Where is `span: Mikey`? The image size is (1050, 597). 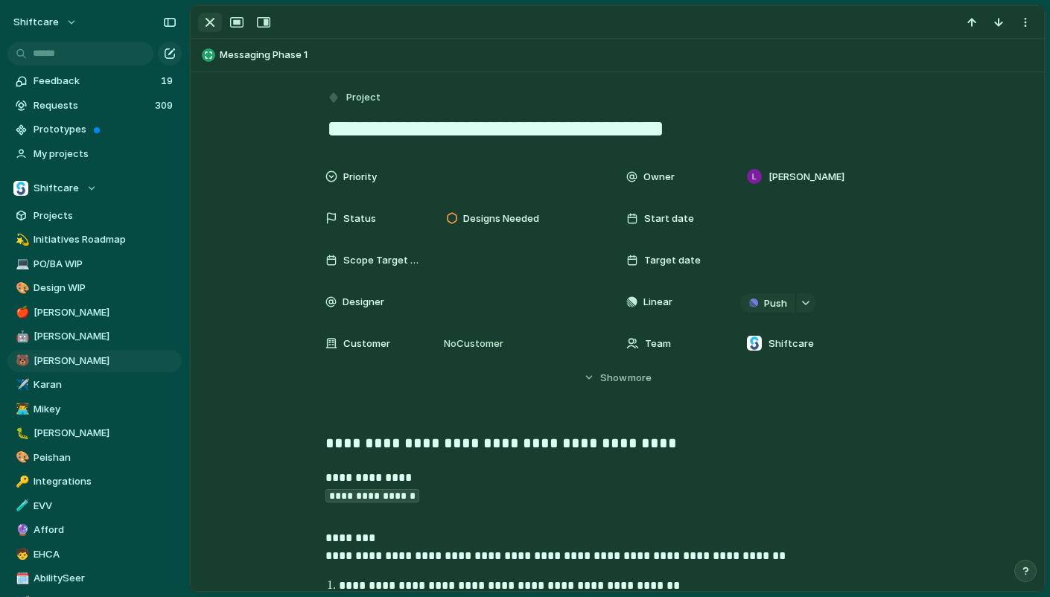 span: Mikey is located at coordinates (105, 410).